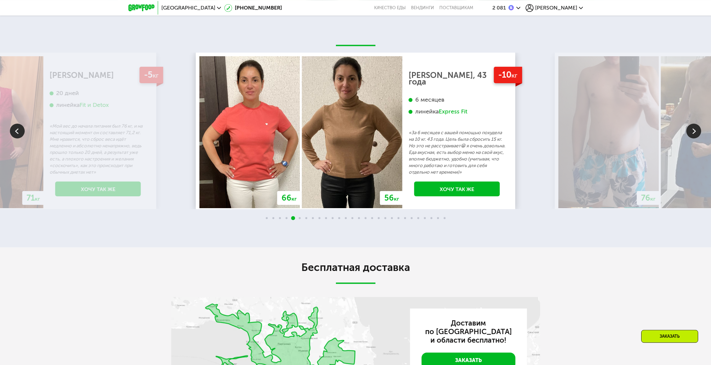 The image size is (711, 365). What do you see at coordinates (693, 131) in the screenshot?
I see `img: Slide right` at bounding box center [693, 131].